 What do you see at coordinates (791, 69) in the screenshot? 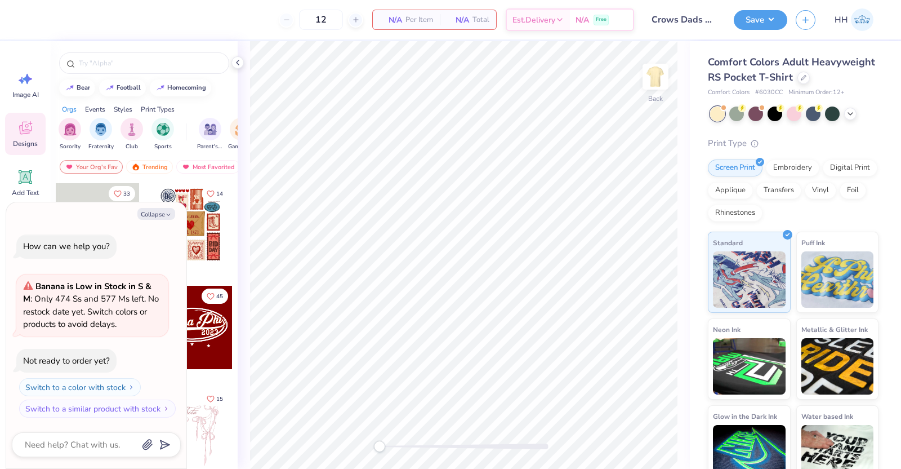
I see `span: Comfort Colors Adult Heavyweight RS Pocket T-Shirt` at bounding box center [791, 69].